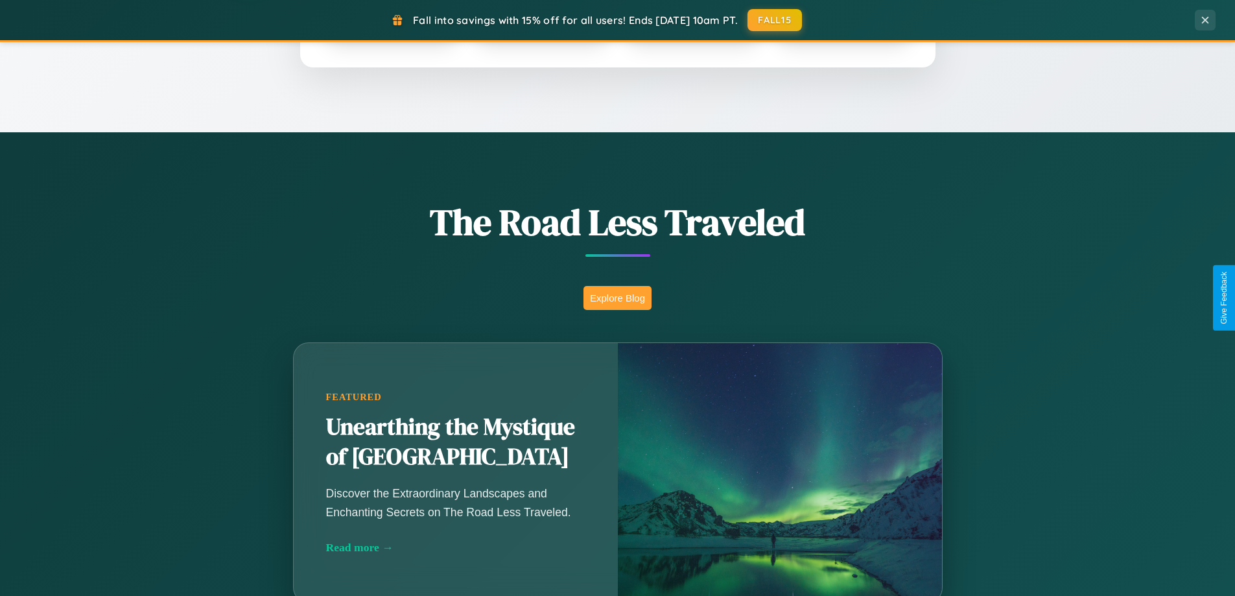 The width and height of the screenshot is (1235, 596). What do you see at coordinates (456, 547) in the screenshot?
I see `div: Read more →` at bounding box center [456, 547].